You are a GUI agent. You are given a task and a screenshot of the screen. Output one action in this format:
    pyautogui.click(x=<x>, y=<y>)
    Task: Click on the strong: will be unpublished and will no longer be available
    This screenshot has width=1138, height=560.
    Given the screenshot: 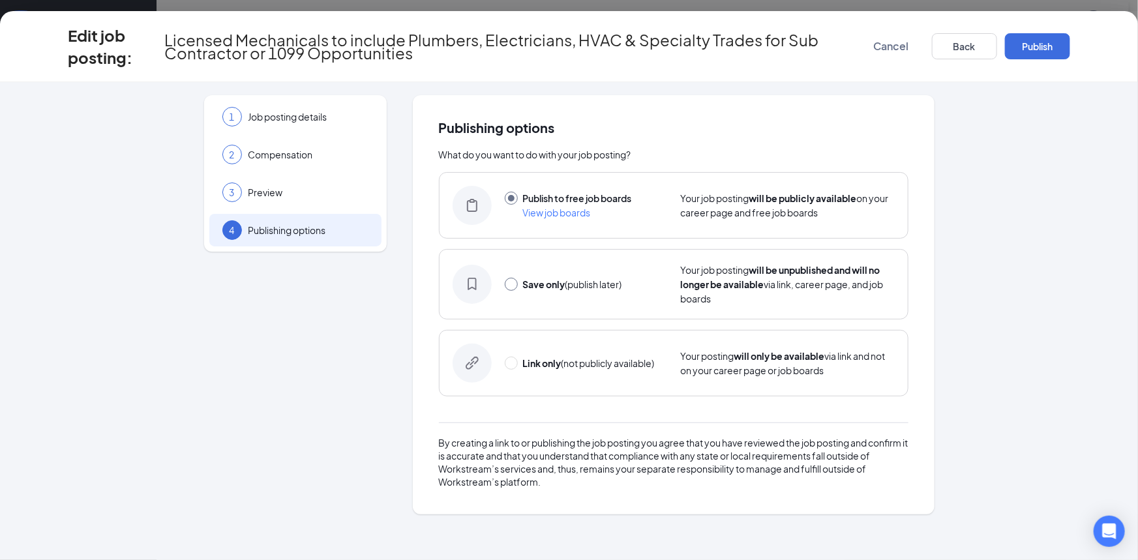 What is the action you would take?
    pyautogui.click(x=780, y=277)
    